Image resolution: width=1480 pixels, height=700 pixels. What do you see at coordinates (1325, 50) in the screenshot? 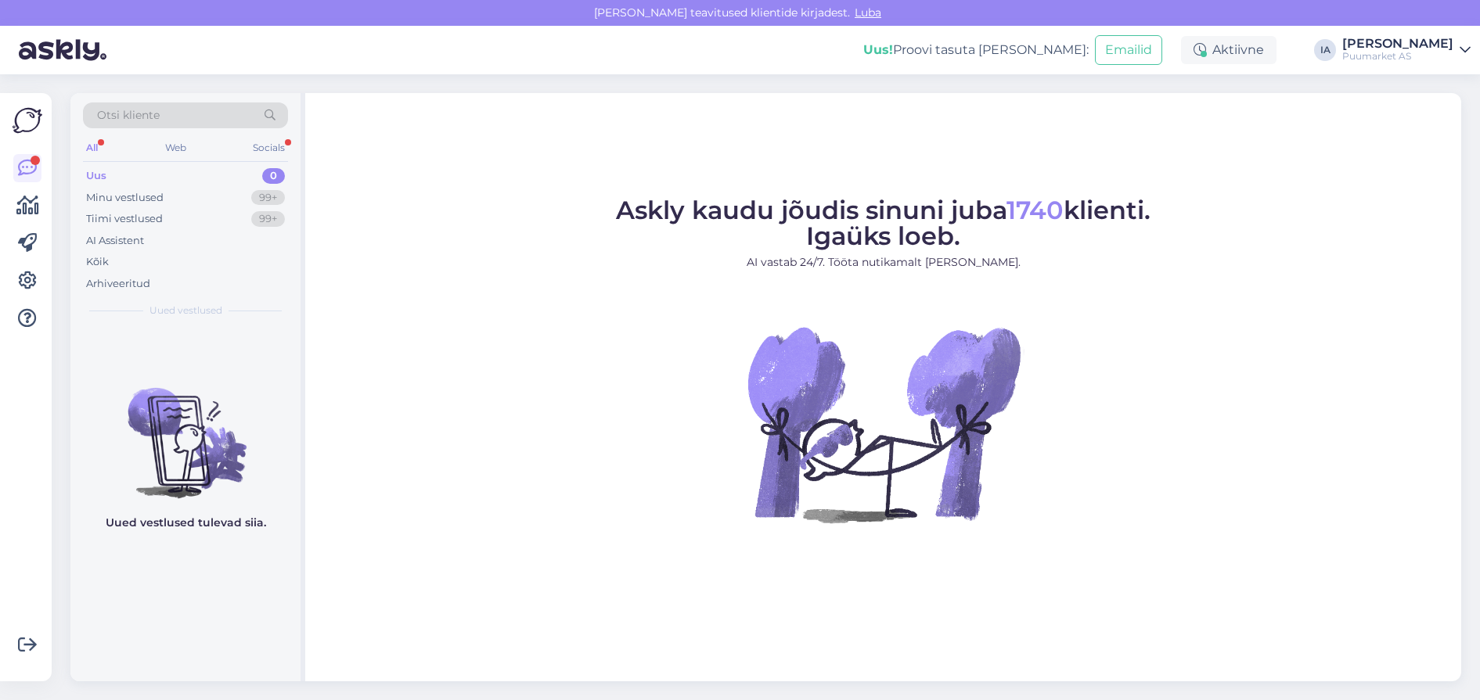
I see `div: IA` at bounding box center [1325, 50].